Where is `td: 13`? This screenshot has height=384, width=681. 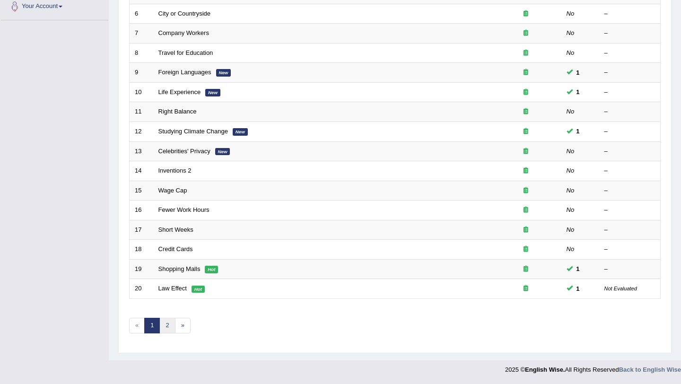 td: 13 is located at coordinates (141, 151).